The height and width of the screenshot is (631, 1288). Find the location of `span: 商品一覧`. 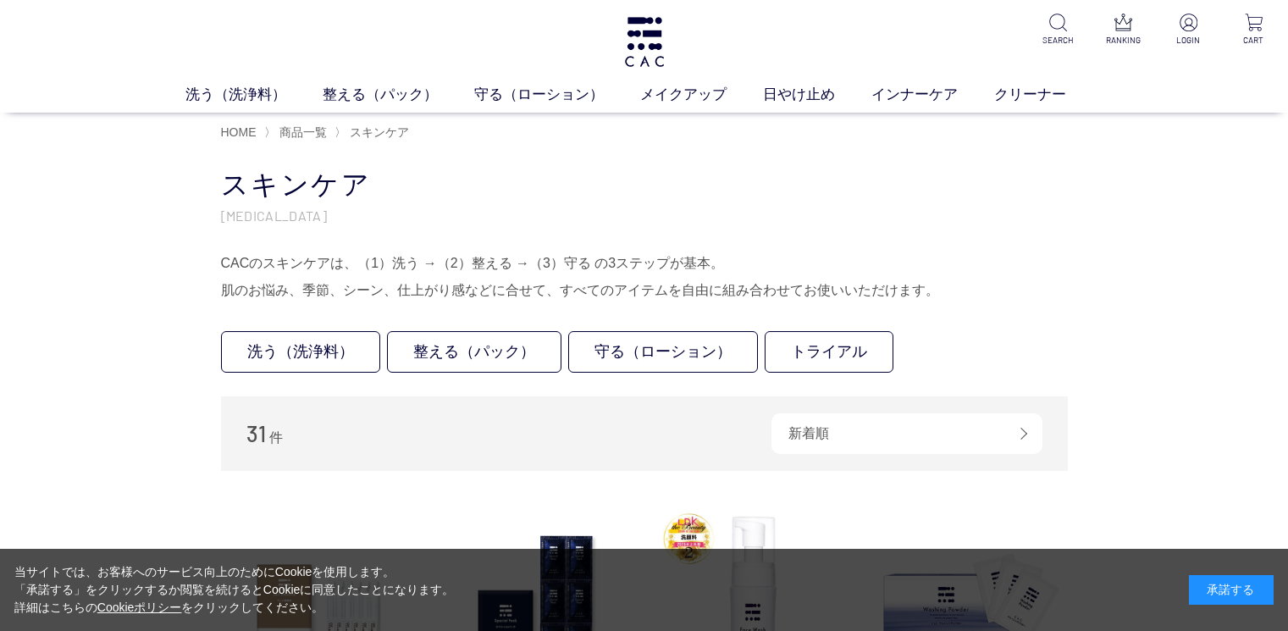

span: 商品一覧 is located at coordinates (303, 132).